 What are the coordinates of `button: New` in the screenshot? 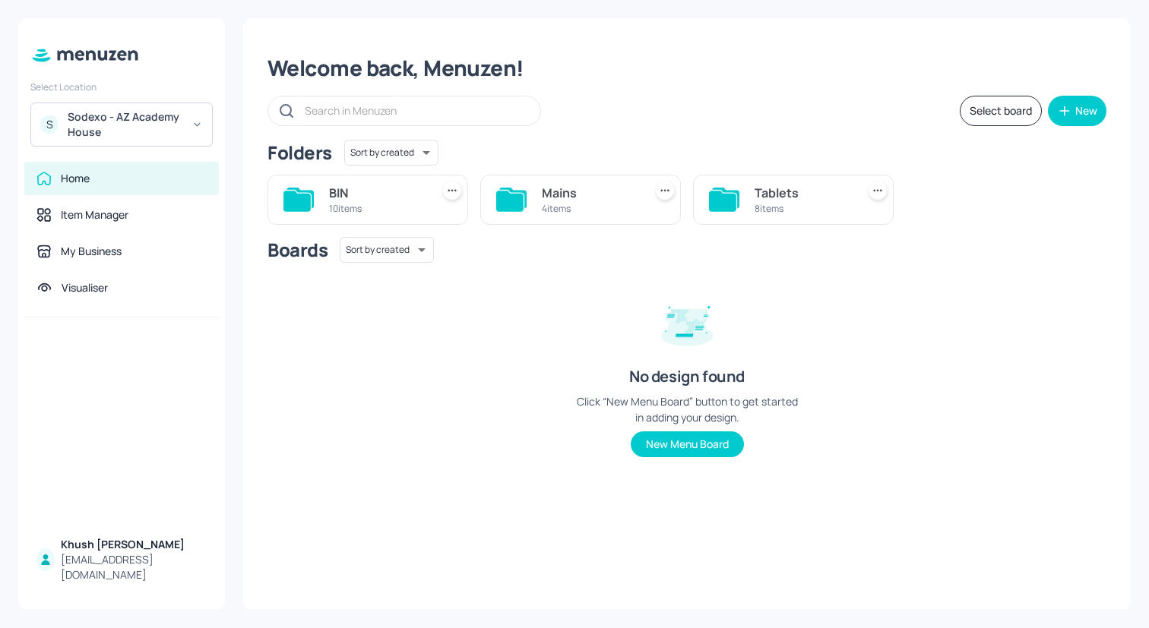 It's located at (1077, 111).